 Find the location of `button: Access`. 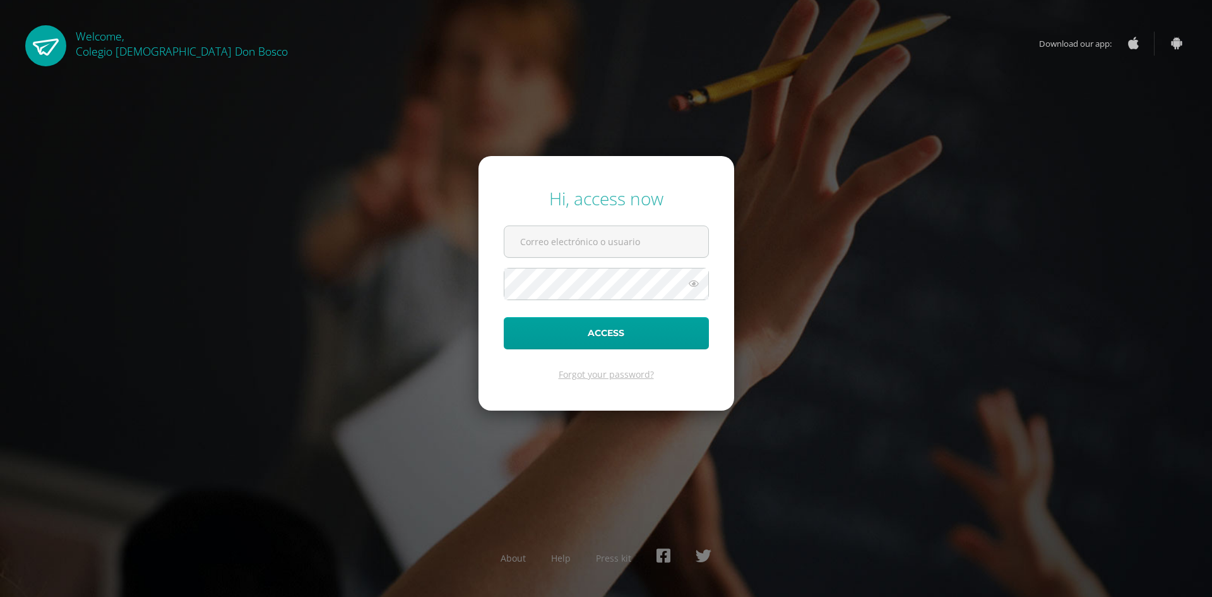

button: Access is located at coordinates (606, 333).